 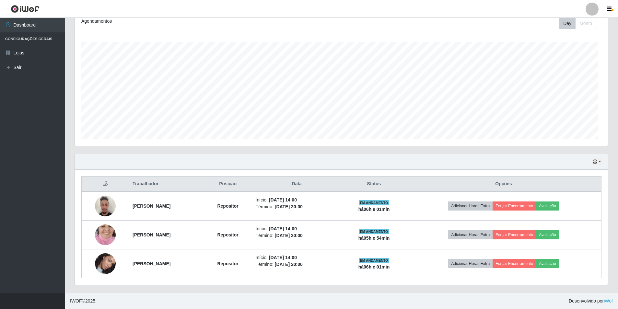 What do you see at coordinates (228, 184) in the screenshot?
I see `th: Posição` at bounding box center [228, 184].